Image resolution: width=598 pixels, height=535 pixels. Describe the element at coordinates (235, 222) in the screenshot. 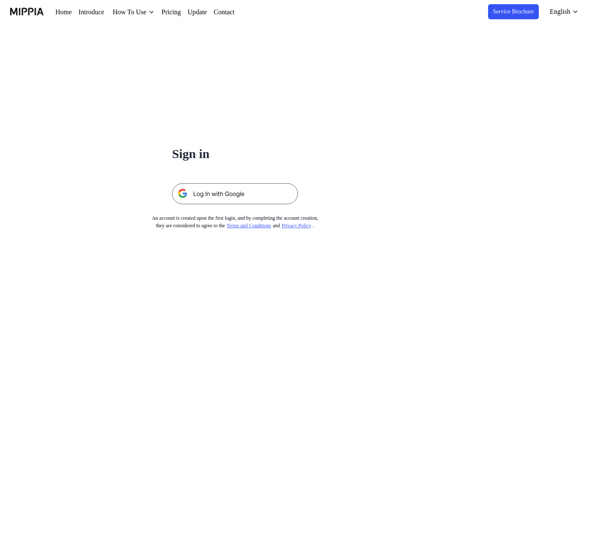

I see `div: An account is created upon the first login, and by completing the account creation, they are cons...` at that location.